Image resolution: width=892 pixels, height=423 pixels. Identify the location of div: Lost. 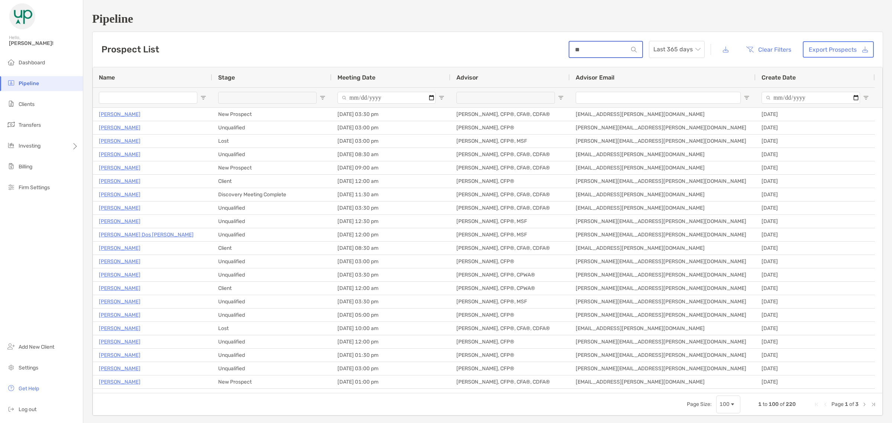
(272, 141).